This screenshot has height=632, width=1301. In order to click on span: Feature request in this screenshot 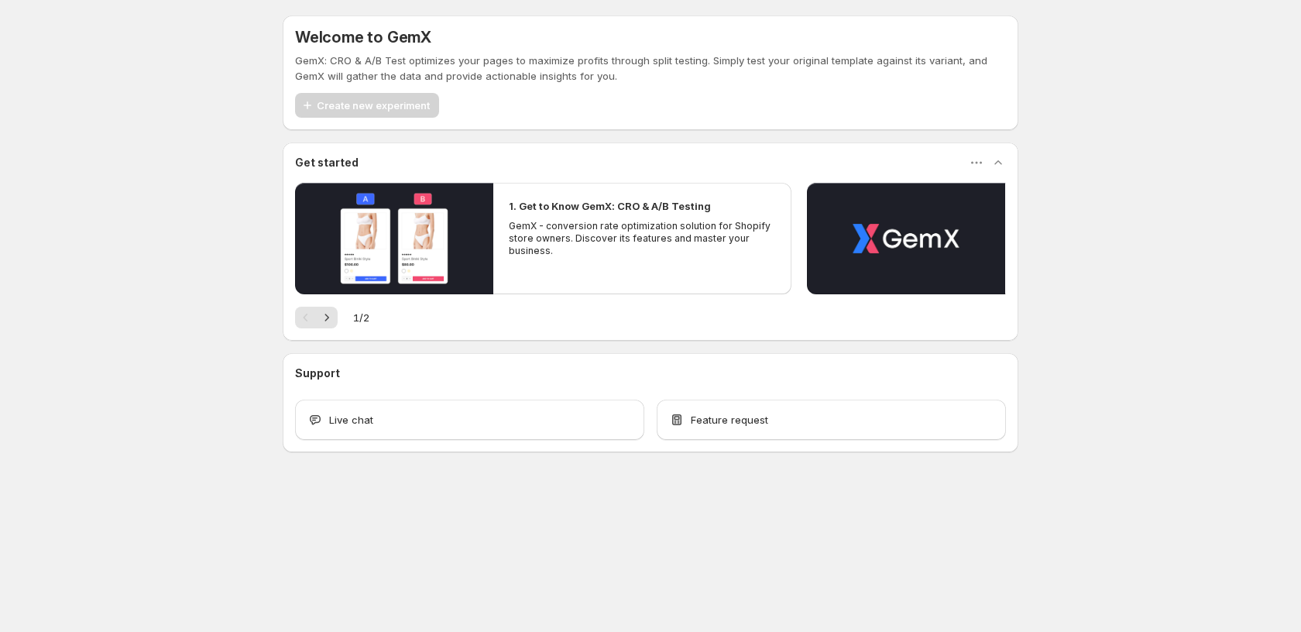, I will do `click(729, 420)`.